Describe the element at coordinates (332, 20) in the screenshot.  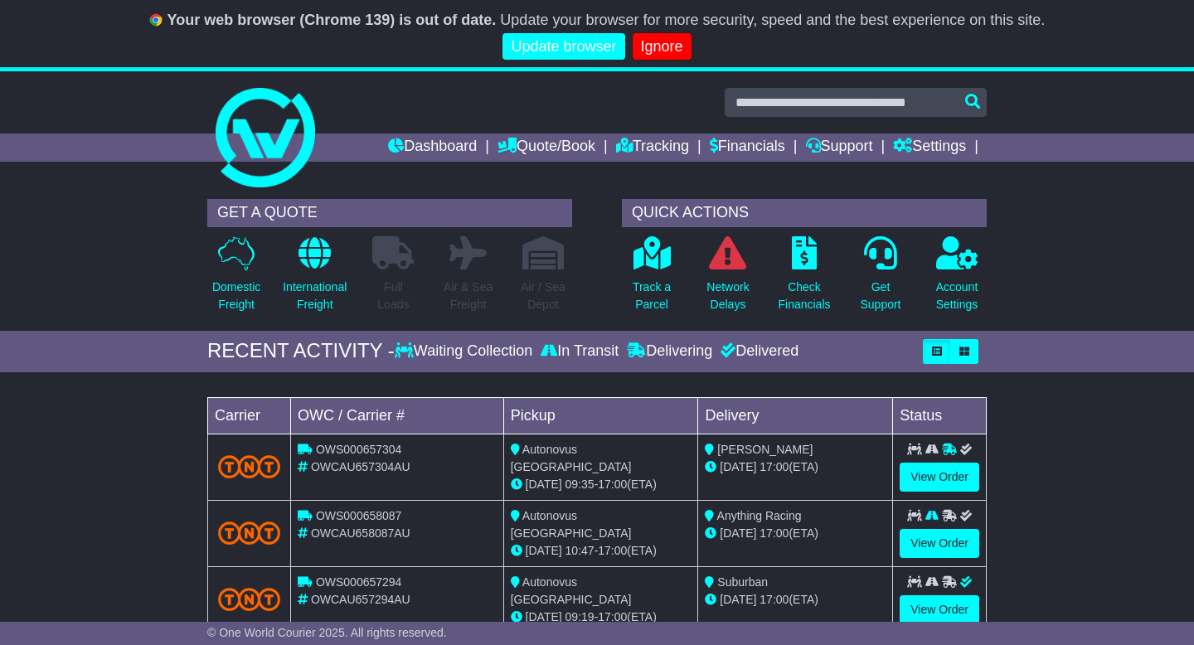
I see `b: Your web browser (Chrome 139) is out of date.` at that location.